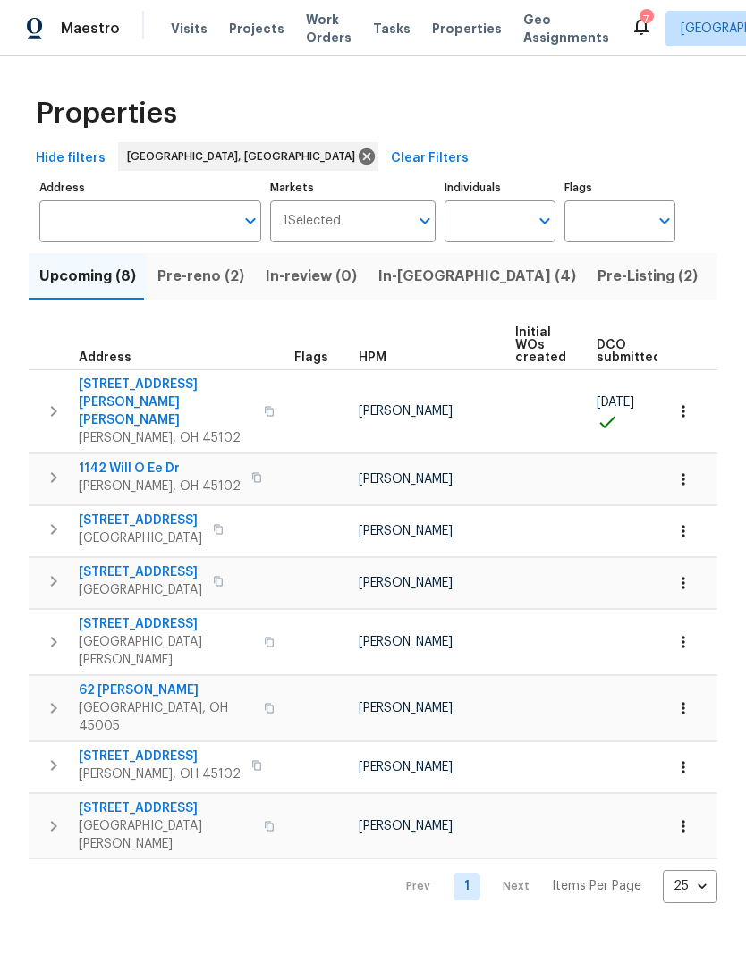  What do you see at coordinates (200, 276) in the screenshot?
I see `span: Pre-reno (2)` at bounding box center [200, 276].